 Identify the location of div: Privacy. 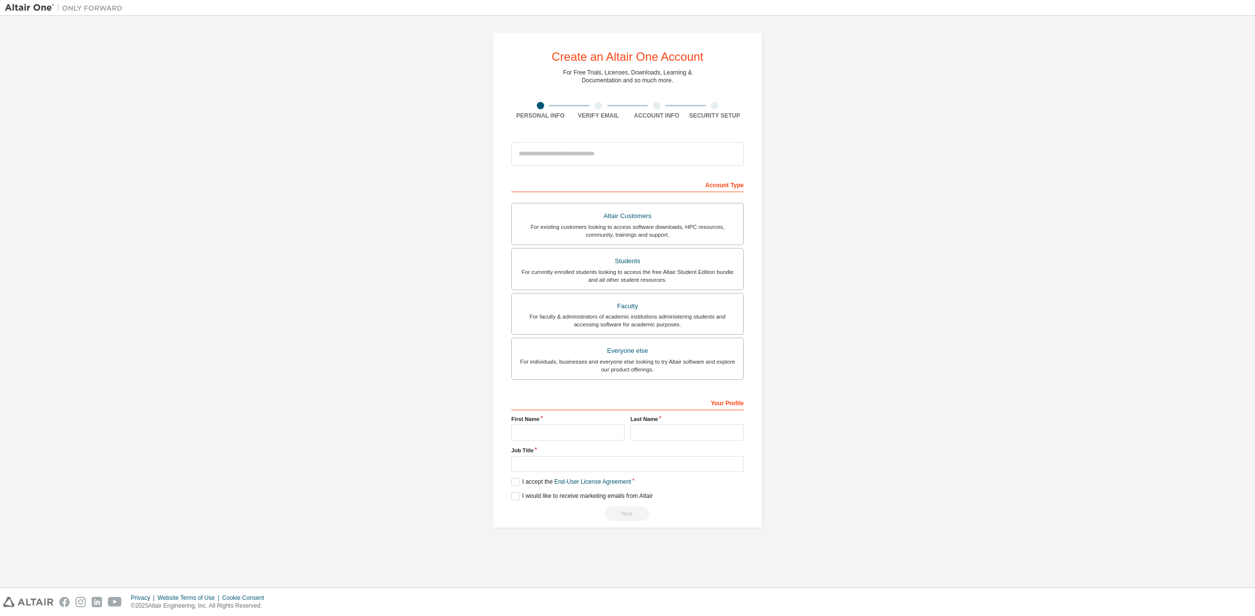
(144, 598).